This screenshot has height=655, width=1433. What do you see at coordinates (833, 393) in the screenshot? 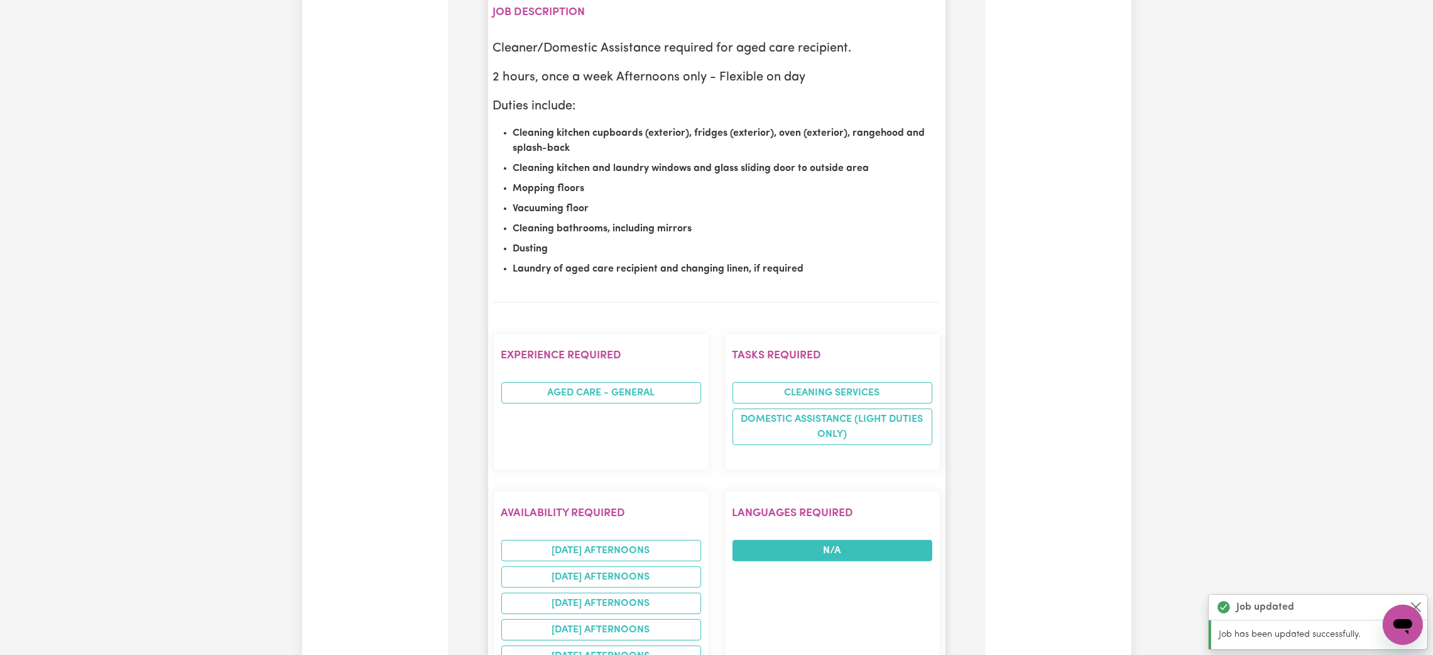
I see `li: Cleaning services` at bounding box center [833, 393].